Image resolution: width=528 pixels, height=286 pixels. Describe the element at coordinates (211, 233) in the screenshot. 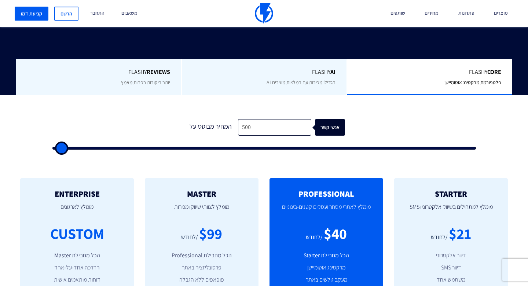

I see `div: $99` at that location.